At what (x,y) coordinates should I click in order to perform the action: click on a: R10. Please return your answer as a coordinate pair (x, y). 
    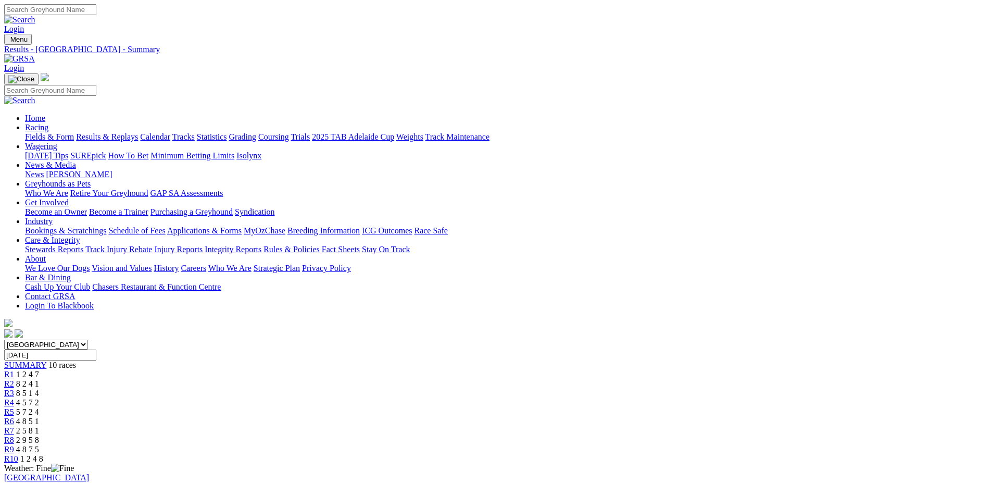
    Looking at the image, I should click on (11, 458).